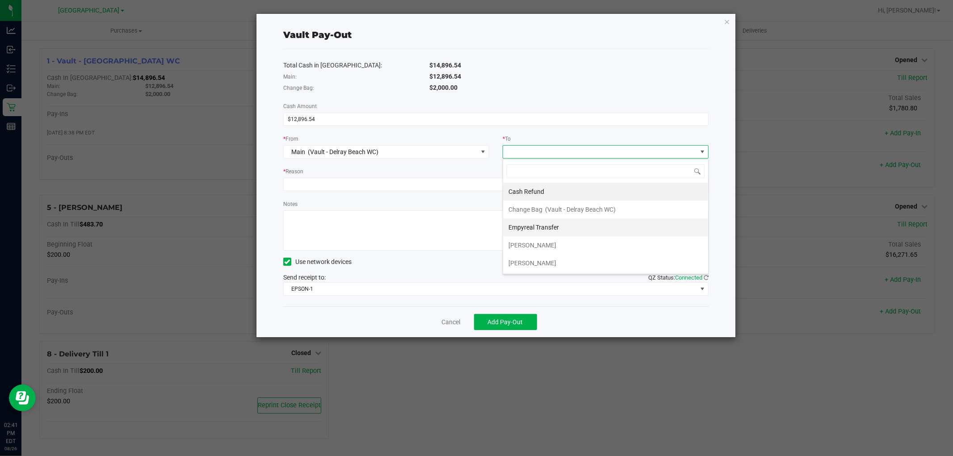 Image resolution: width=953 pixels, height=456 pixels. What do you see at coordinates (317, 35) in the screenshot?
I see `div: Vault Pay-Out` at bounding box center [317, 35].